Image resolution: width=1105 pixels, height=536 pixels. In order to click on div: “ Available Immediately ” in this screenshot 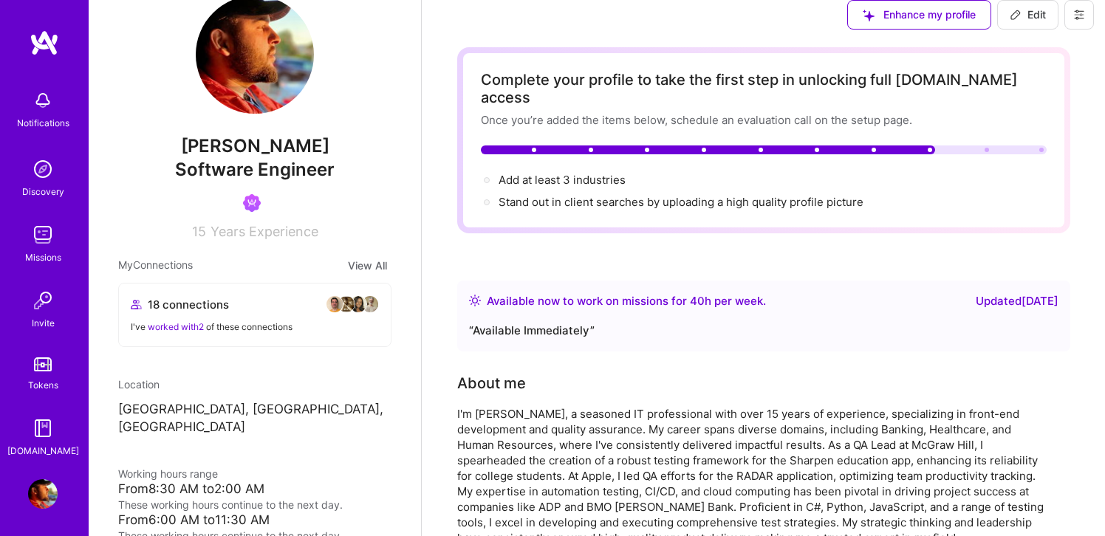, I will do `click(764, 331)`.